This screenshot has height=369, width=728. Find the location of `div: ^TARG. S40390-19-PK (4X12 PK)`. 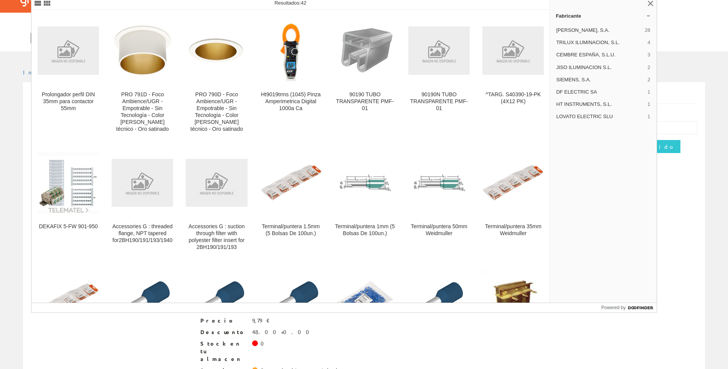

div: ^TARG. S40390-19-PK (4X12 PK) is located at coordinates (513, 98).